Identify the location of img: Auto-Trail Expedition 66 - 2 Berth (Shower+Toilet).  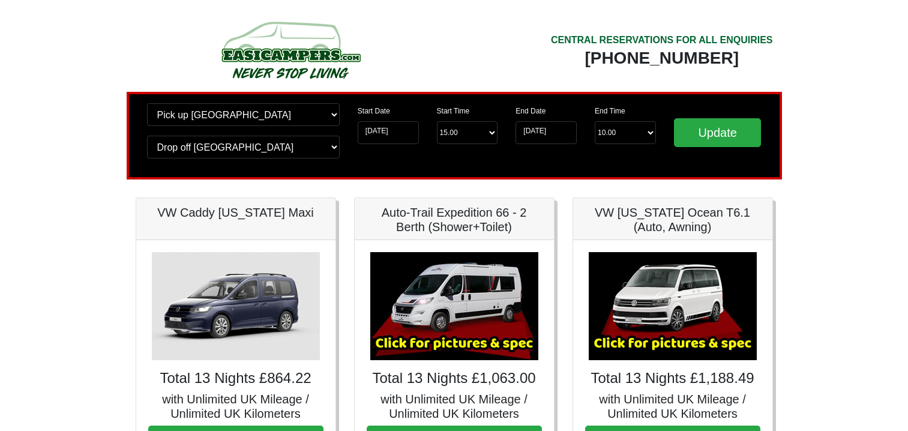
(454, 306).